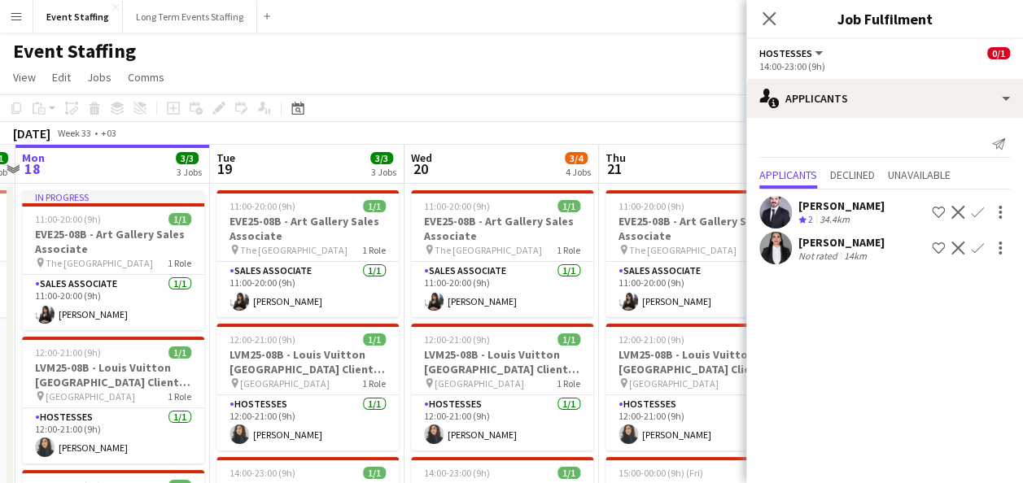 The width and height of the screenshot is (1023, 483). I want to click on div: Not rated, so click(819, 255).